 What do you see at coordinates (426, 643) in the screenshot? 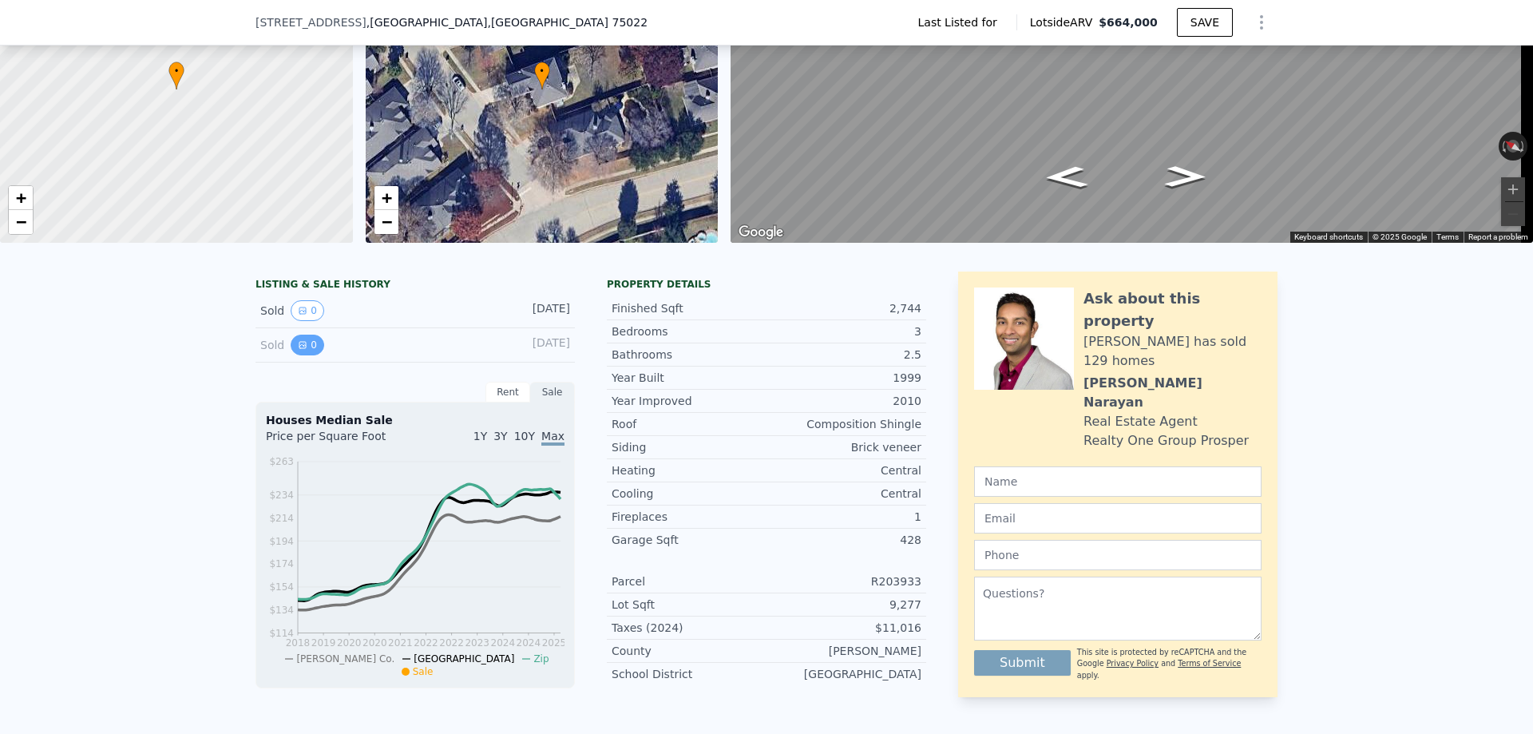
I see `tspan: 2022` at bounding box center [426, 643].